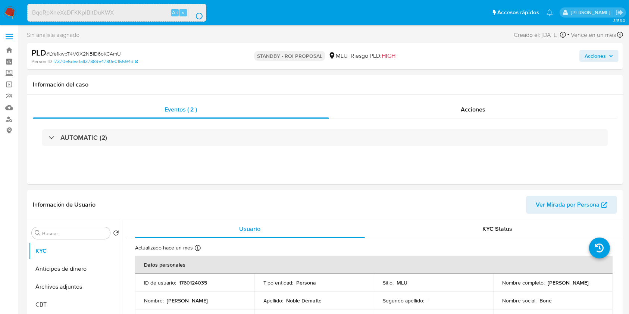 This screenshot has width=629, height=314. What do you see at coordinates (593, 35) in the screenshot?
I see `span: Vence en un mes` at bounding box center [593, 35].